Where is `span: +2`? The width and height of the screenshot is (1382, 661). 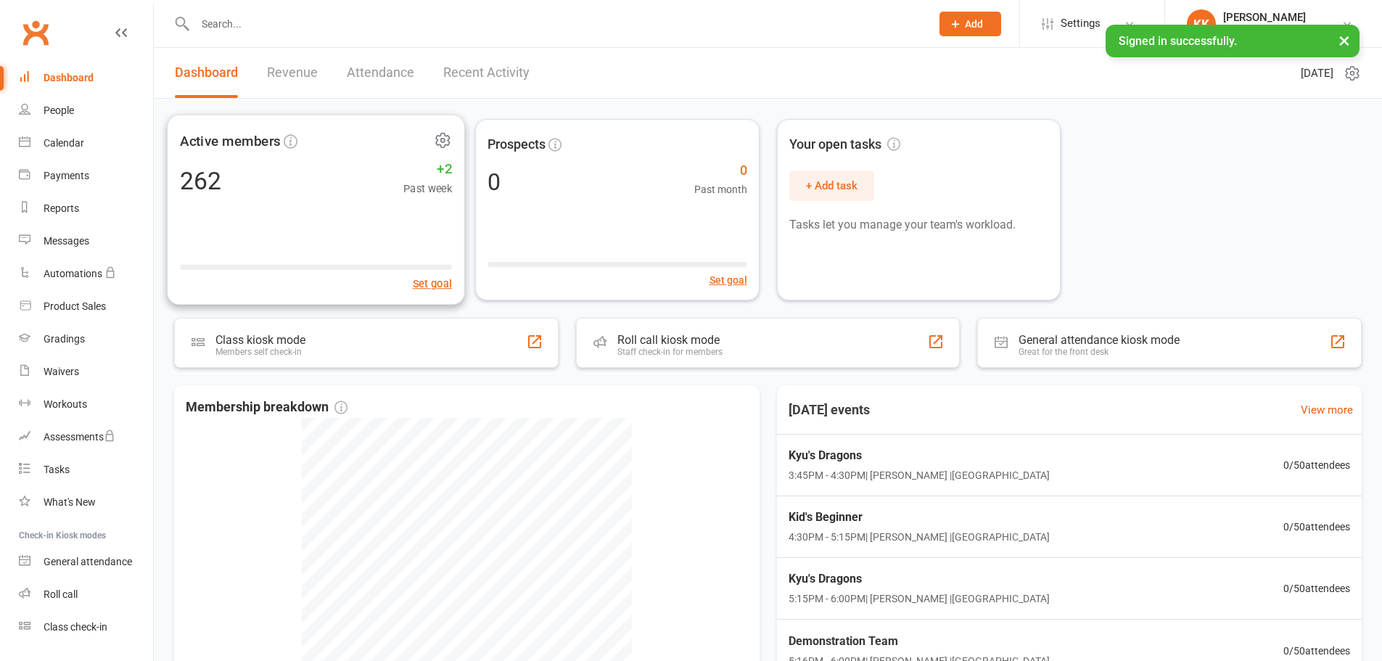 span: +2 is located at coordinates (427, 169).